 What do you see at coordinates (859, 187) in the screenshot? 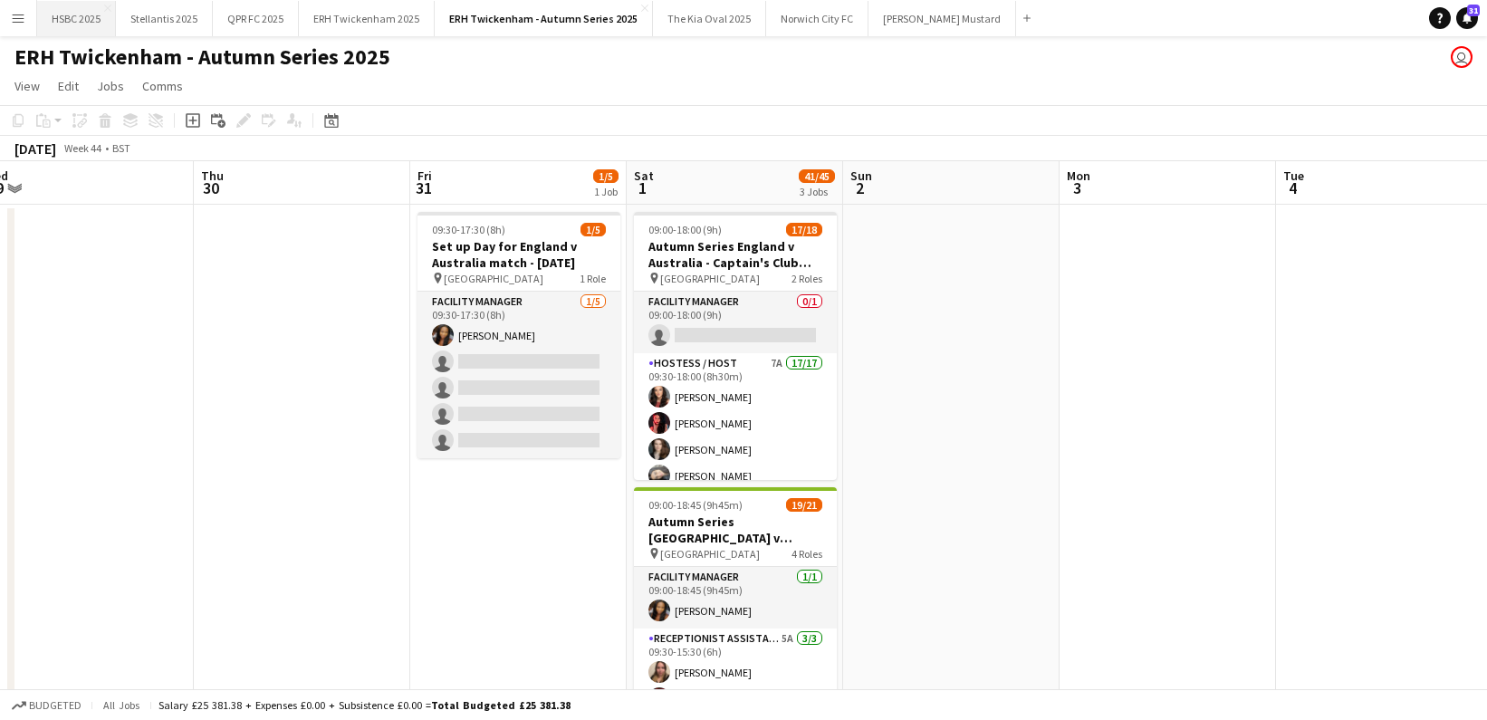
I see `span: 2` at bounding box center [859, 187].